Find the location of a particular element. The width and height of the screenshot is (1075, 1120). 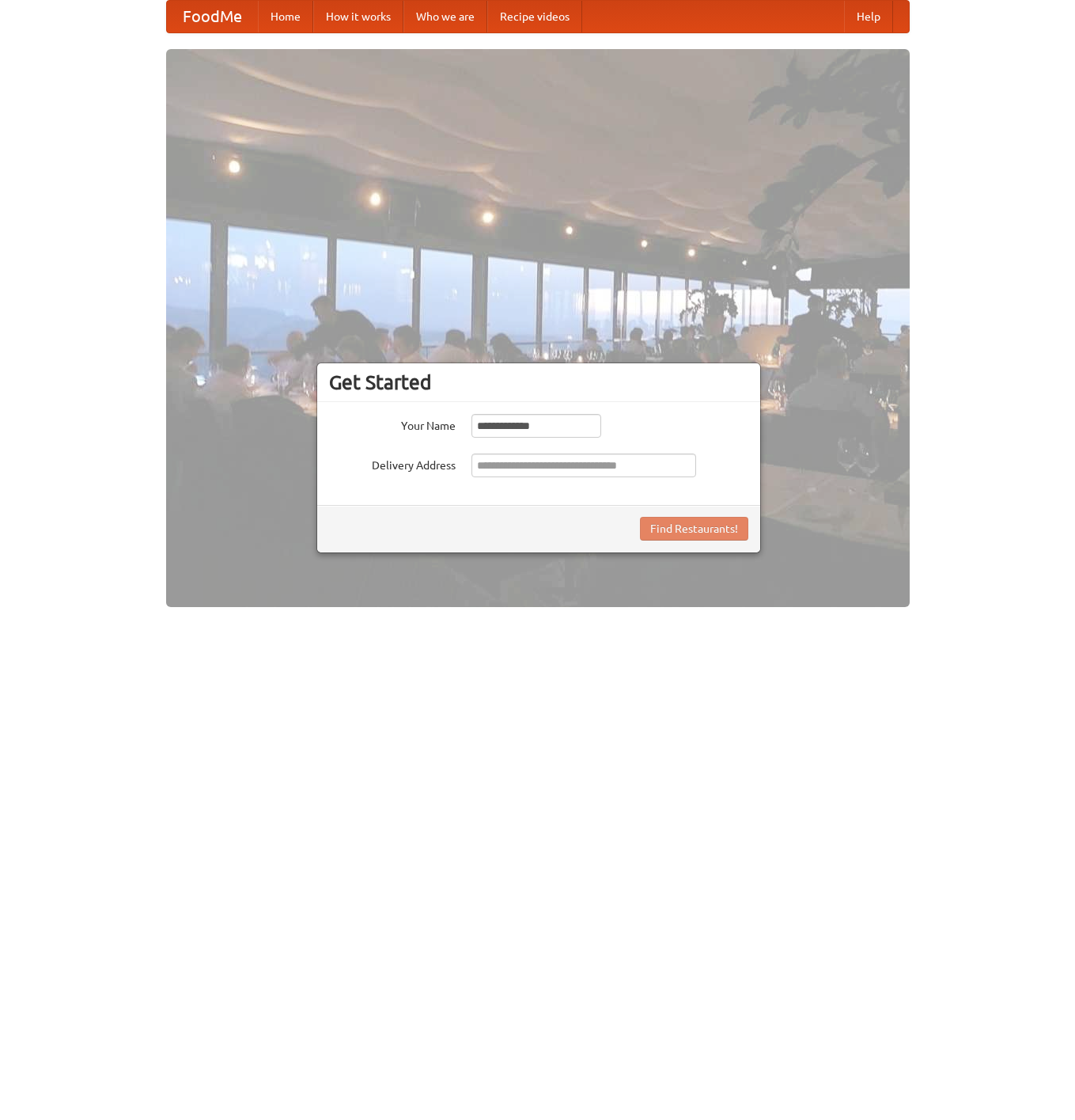

a: Who we are is located at coordinates (446, 17).